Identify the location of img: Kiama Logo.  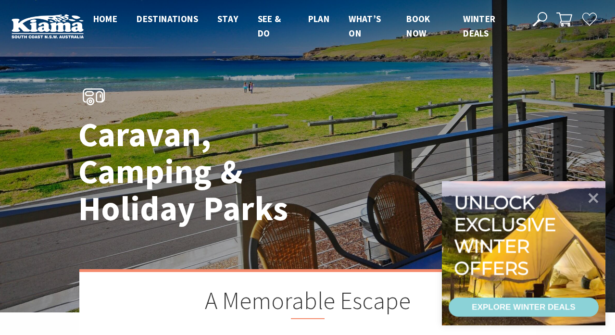
(48, 26).